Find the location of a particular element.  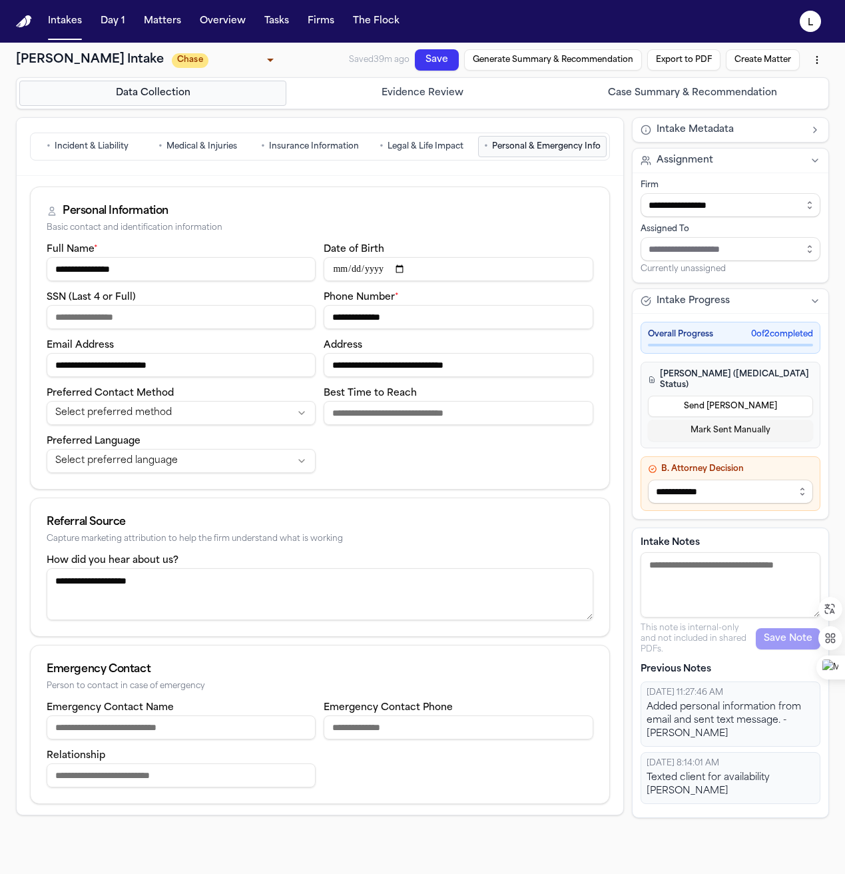

label: Full Name is located at coordinates (72, 249).